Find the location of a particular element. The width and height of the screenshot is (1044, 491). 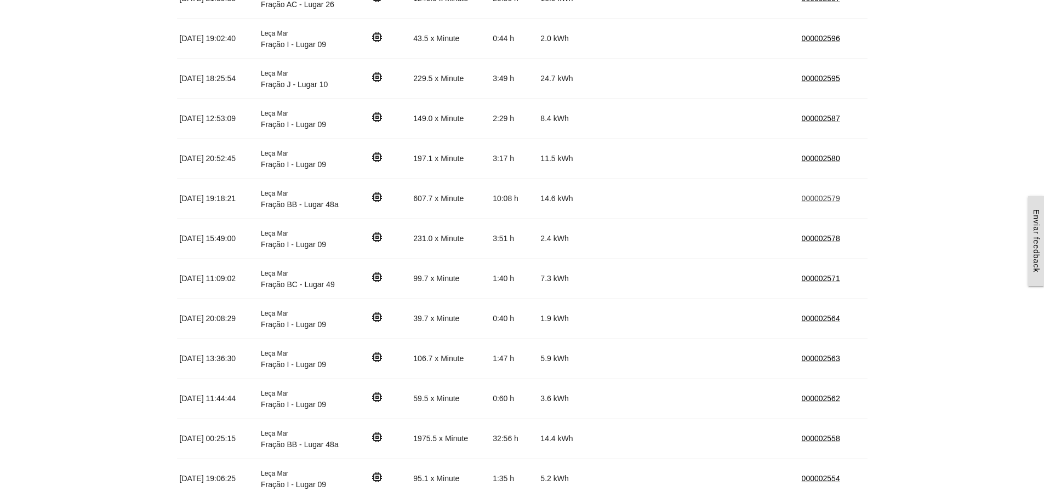

a: 000002596 is located at coordinates (821, 38).